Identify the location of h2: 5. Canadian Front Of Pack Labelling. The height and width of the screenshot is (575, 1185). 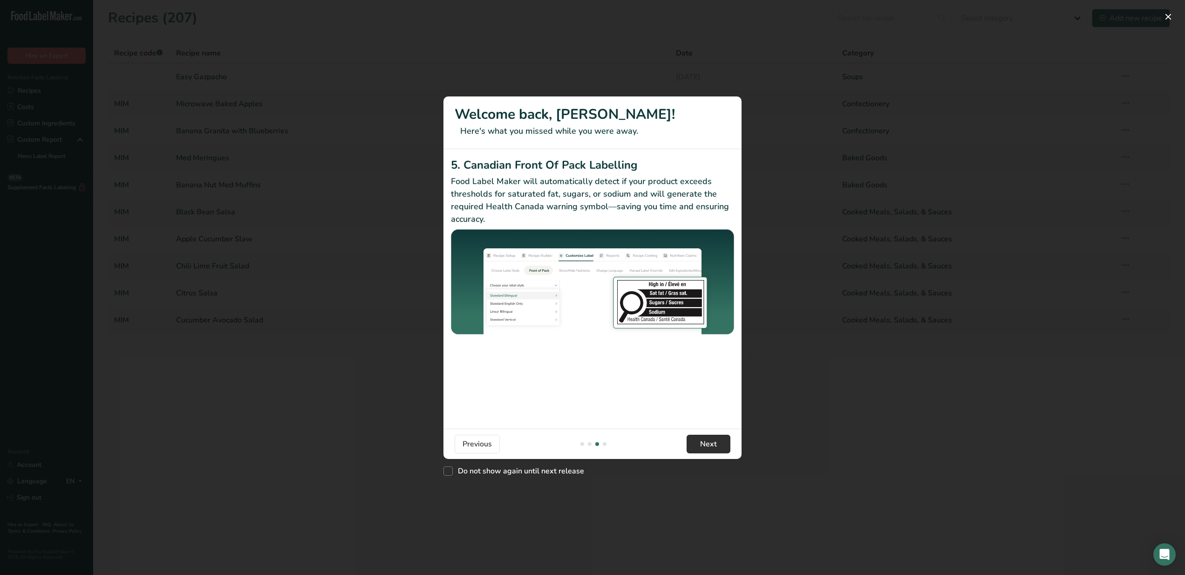
(593, 165).